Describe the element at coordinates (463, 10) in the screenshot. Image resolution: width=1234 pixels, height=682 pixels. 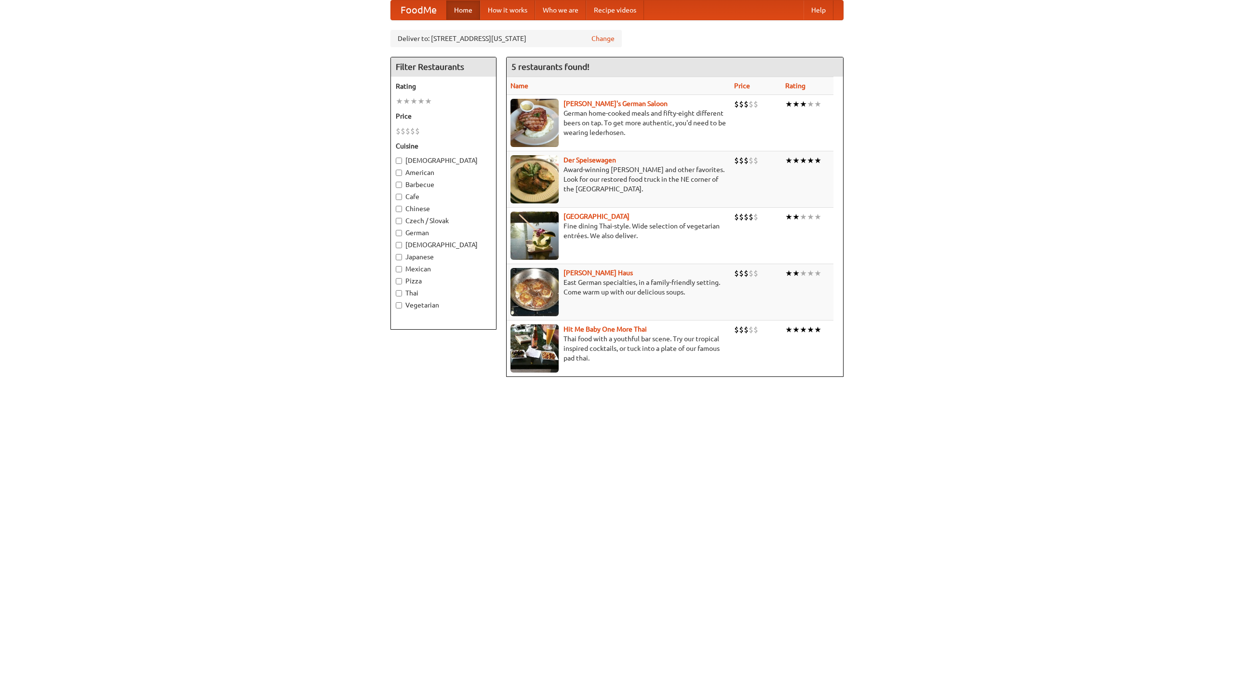
I see `a: Home` at that location.